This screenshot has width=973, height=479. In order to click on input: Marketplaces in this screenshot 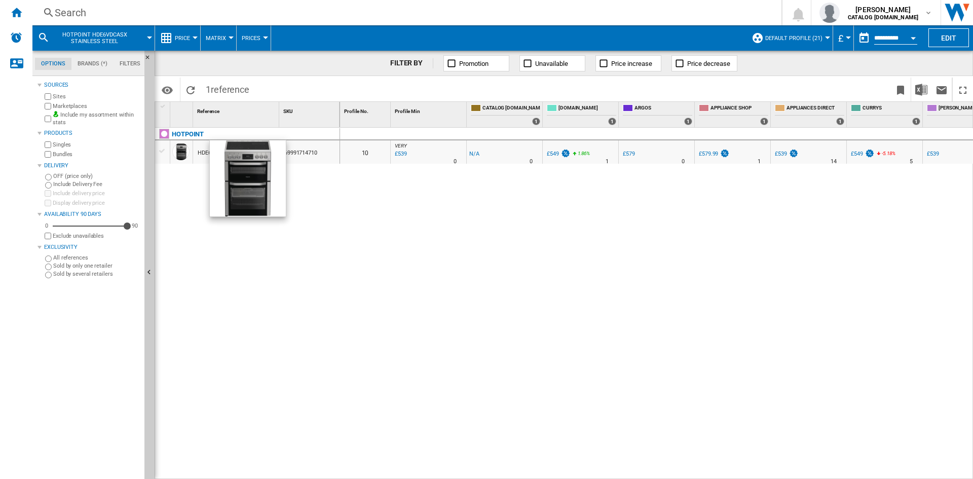, I will do `click(48, 106)`.